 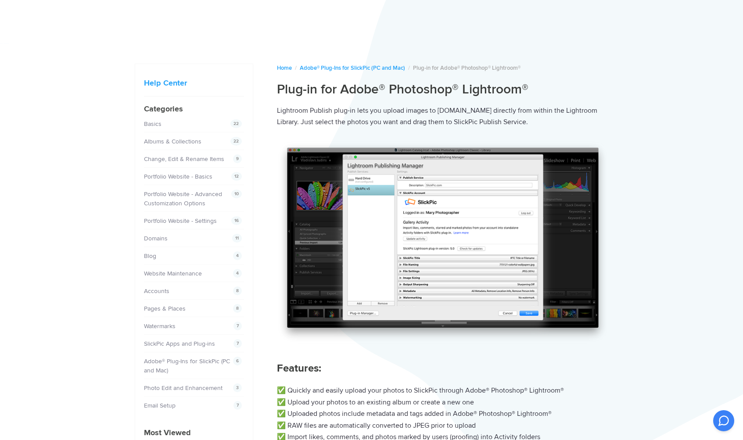 I want to click on span: 12, so click(x=237, y=177).